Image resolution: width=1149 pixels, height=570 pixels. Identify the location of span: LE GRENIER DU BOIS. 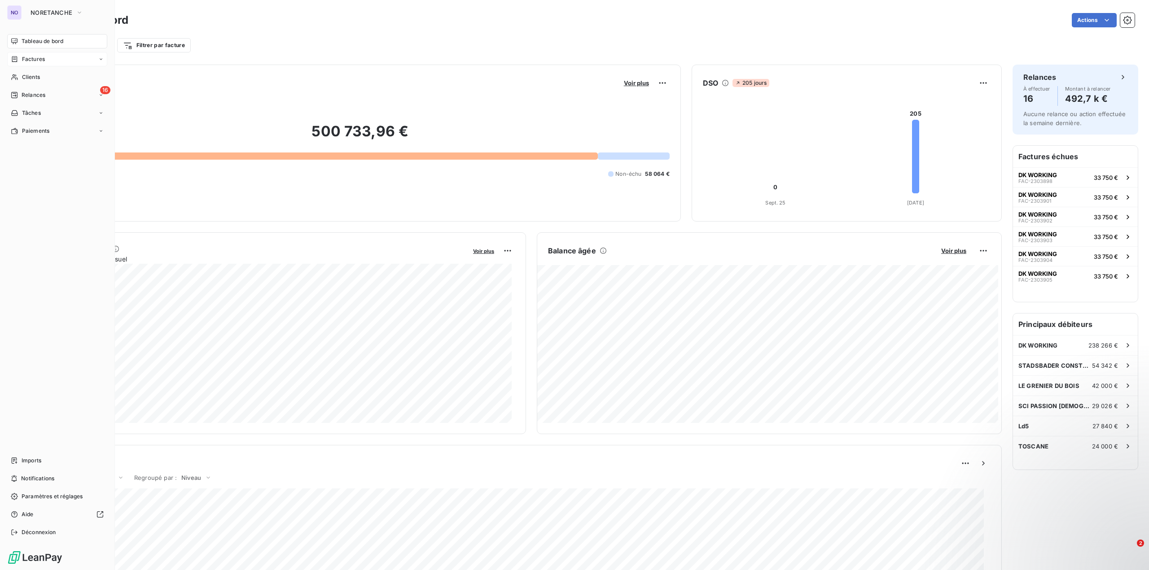
(1048, 386).